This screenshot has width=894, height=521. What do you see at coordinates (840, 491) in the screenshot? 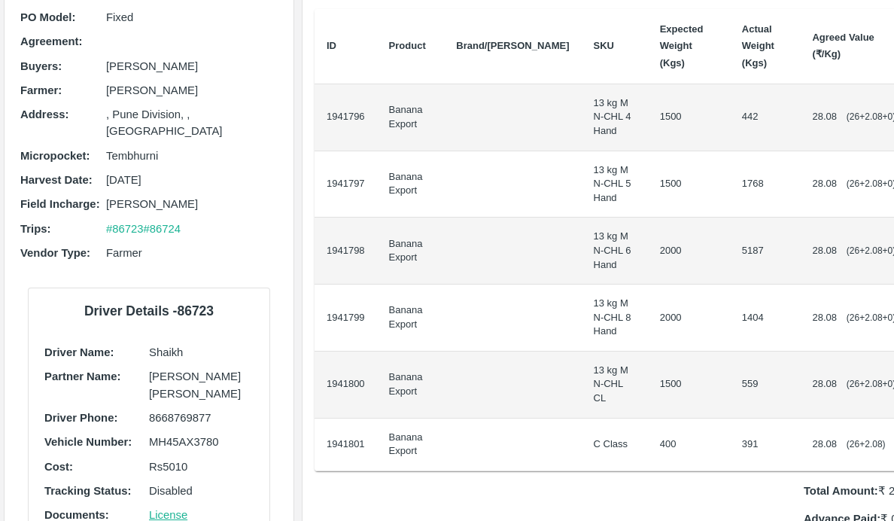
I see `b: Total Amount:` at bounding box center [840, 491].